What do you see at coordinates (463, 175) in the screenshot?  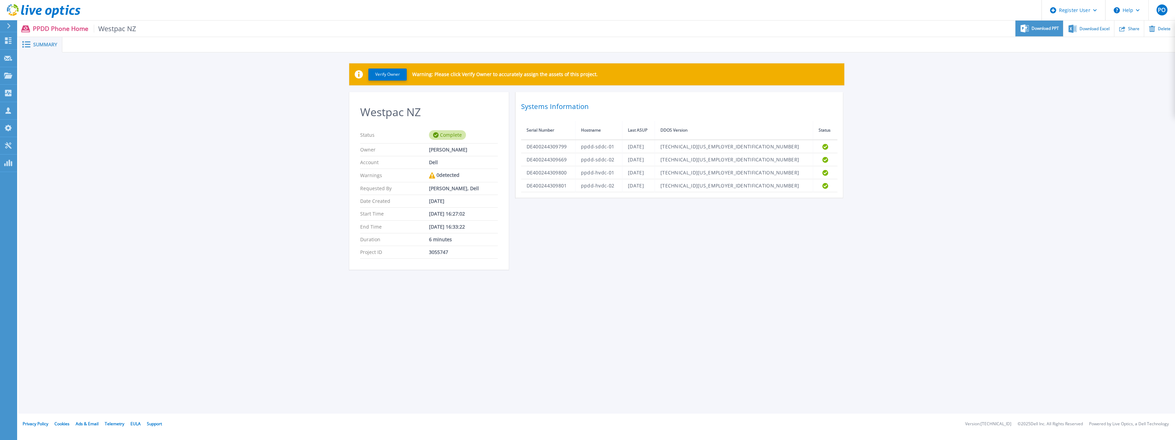 I see `div: 0 detected` at bounding box center [463, 175].